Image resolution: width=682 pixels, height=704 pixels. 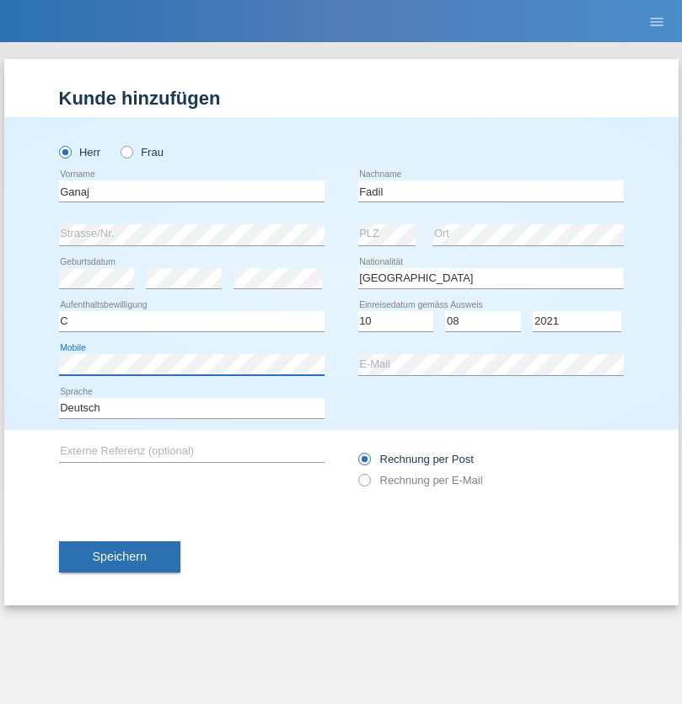 I want to click on h1: Kunde hinzufügen, so click(x=342, y=98).